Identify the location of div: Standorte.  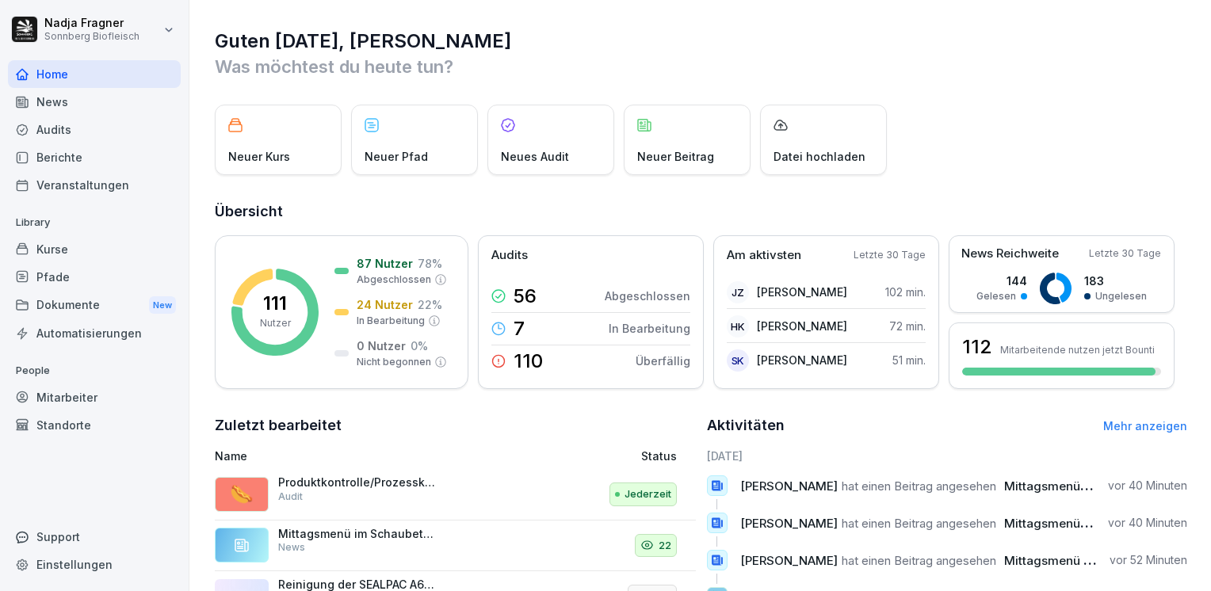
(94, 425).